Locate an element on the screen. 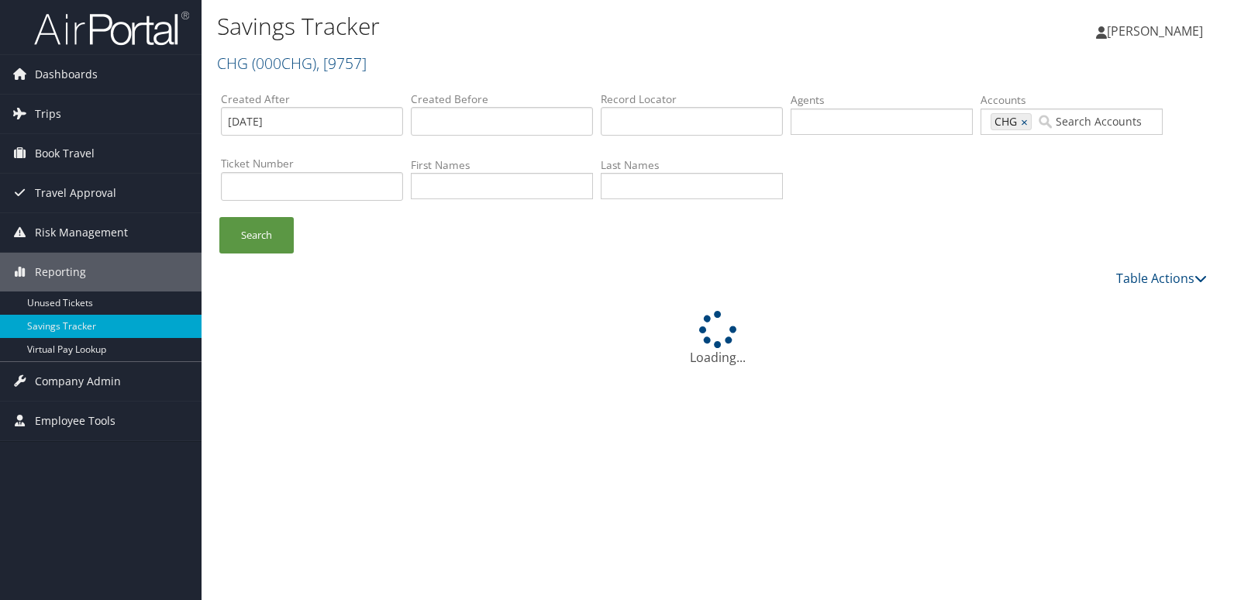 The height and width of the screenshot is (600, 1234). div: Loading... is located at coordinates (718, 339).